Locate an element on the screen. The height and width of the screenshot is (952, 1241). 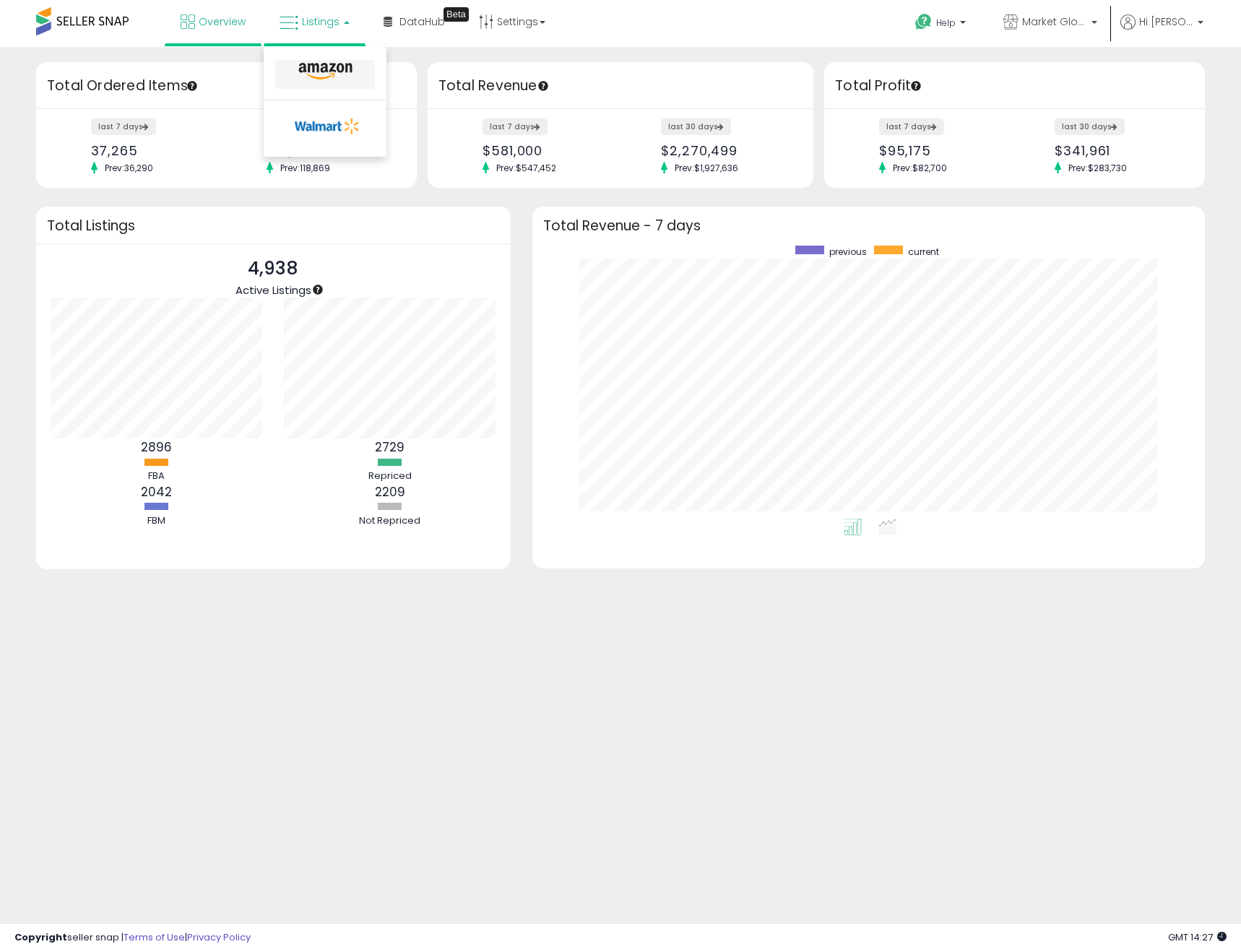
h3: Total Revenue - 7 days is located at coordinates (868, 225).